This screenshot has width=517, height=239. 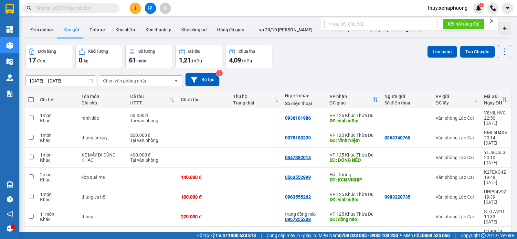 What do you see at coordinates (98, 51) in the screenshot?
I see `div: Khối lượng` at bounding box center [98, 51].